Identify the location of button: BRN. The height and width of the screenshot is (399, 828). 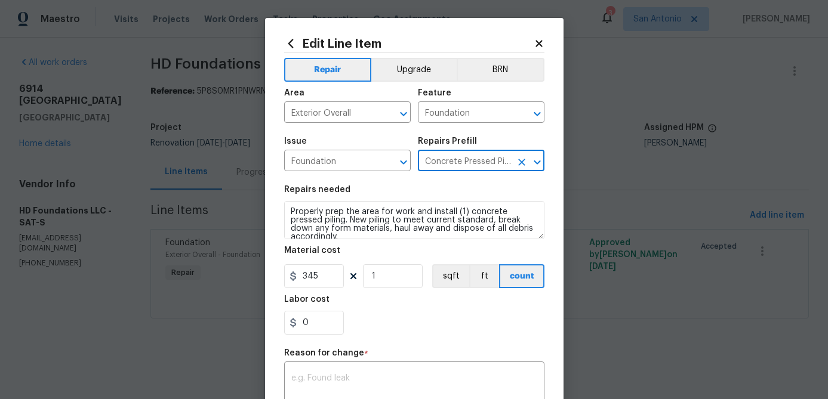
(500, 70).